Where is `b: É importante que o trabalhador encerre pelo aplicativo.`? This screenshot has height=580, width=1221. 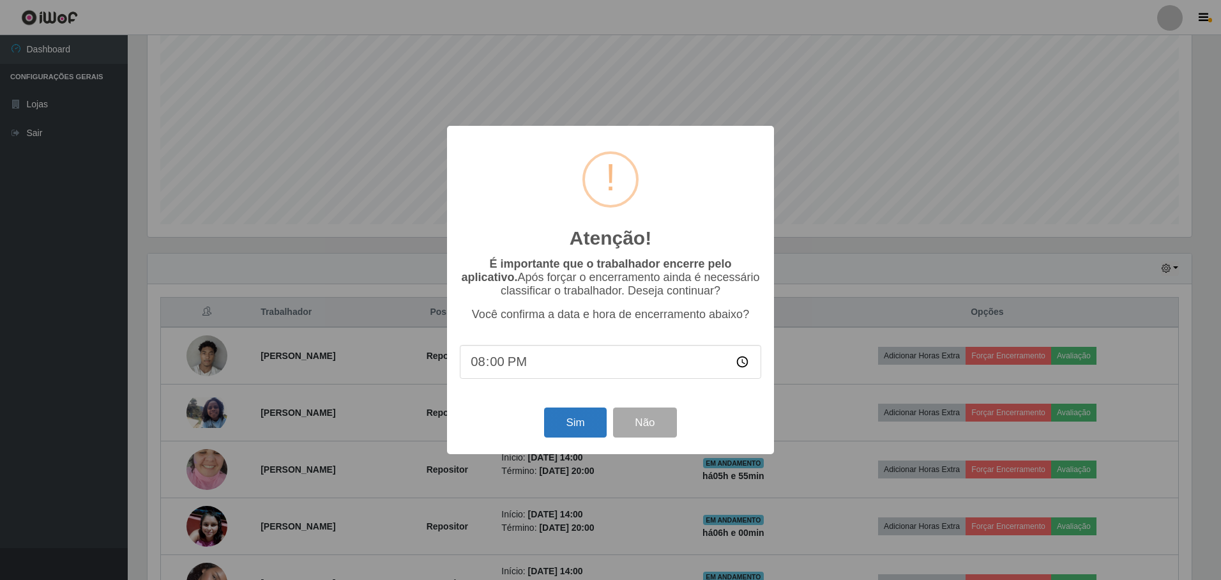
b: É importante que o trabalhador encerre pelo aplicativo. is located at coordinates (596, 270).